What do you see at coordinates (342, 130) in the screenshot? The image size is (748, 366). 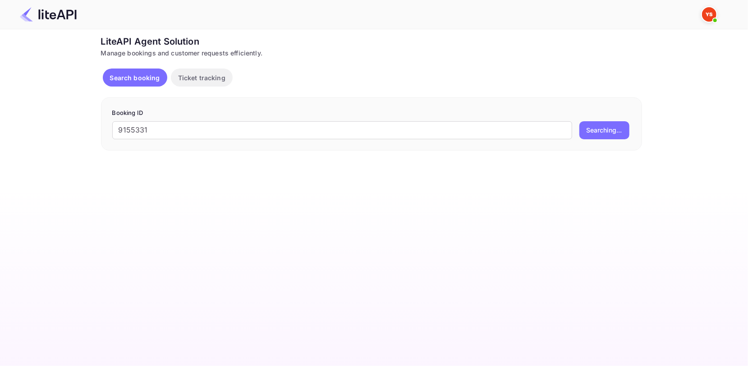 I see `input: Enter Booking ID (e.g., 63782194)` at bounding box center [342, 130].